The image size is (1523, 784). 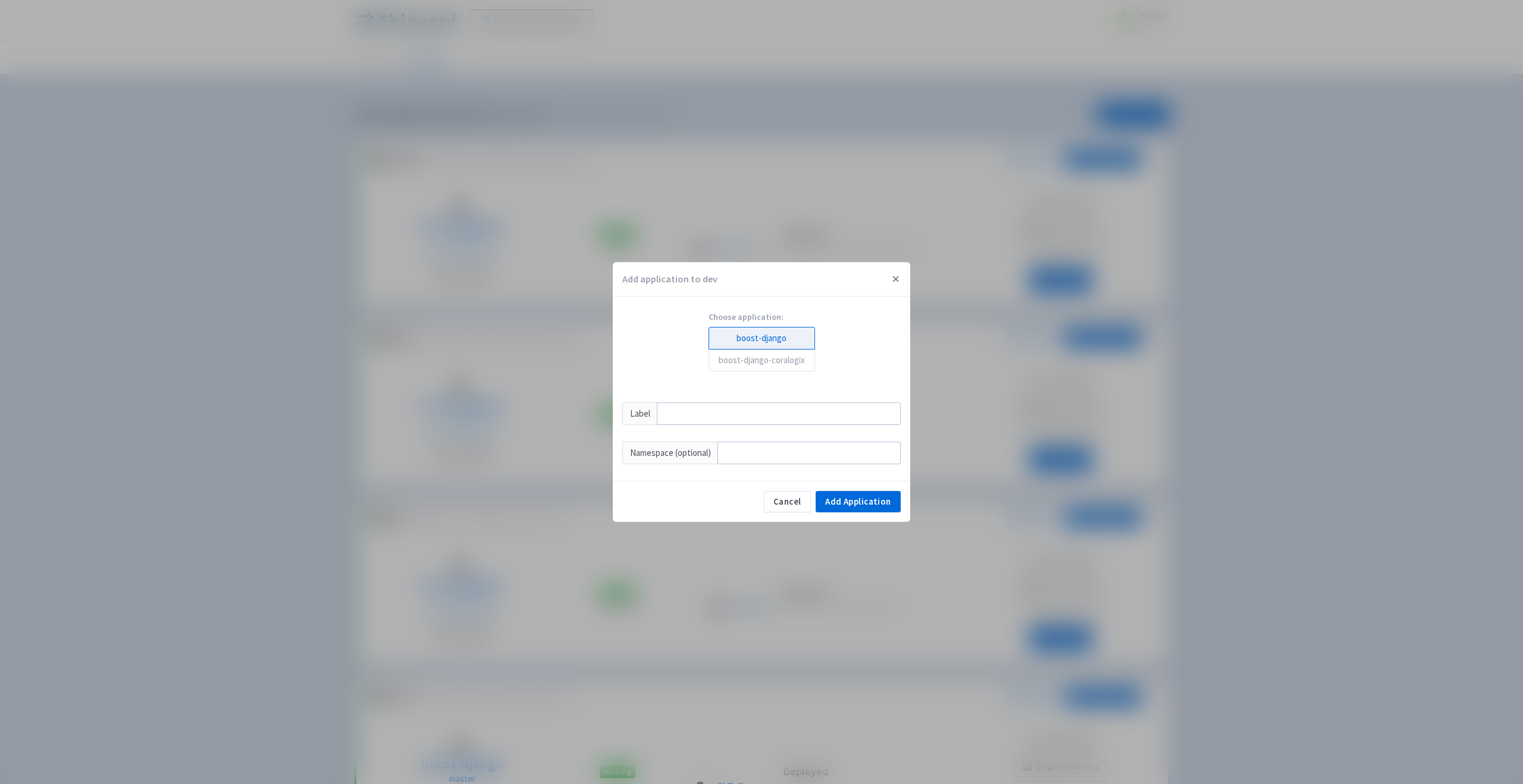 What do you see at coordinates (761, 360) in the screenshot?
I see `span: boost-django-coralogix` at bounding box center [761, 360].